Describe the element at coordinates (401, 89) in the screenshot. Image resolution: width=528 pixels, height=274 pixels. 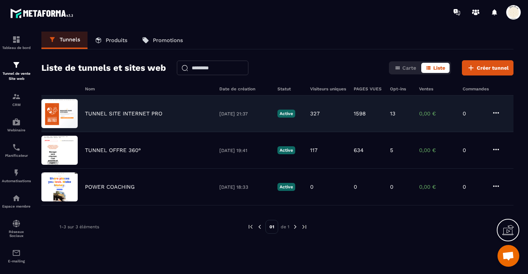
I see `h6: Opt-ins` at that location.